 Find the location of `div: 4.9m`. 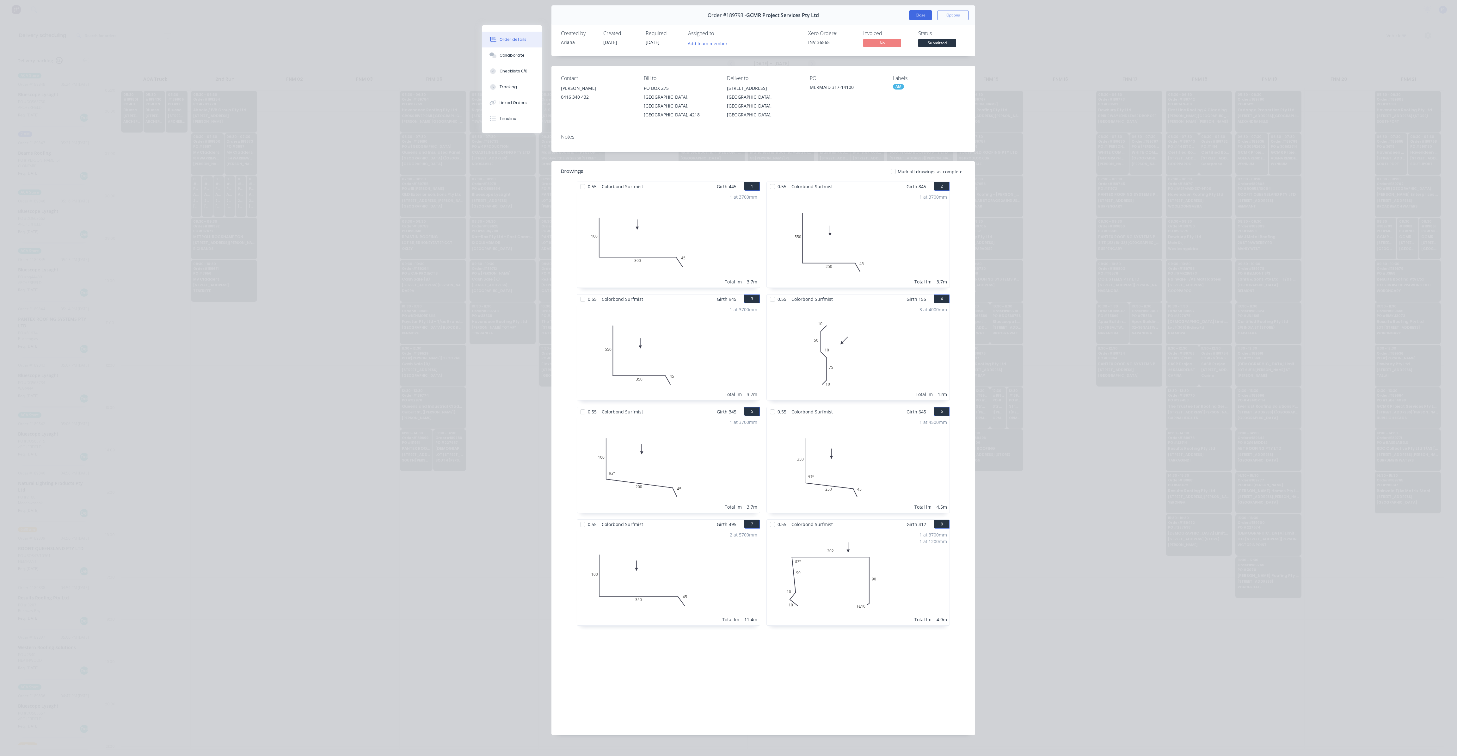

div: 4.9m is located at coordinates (942, 619).